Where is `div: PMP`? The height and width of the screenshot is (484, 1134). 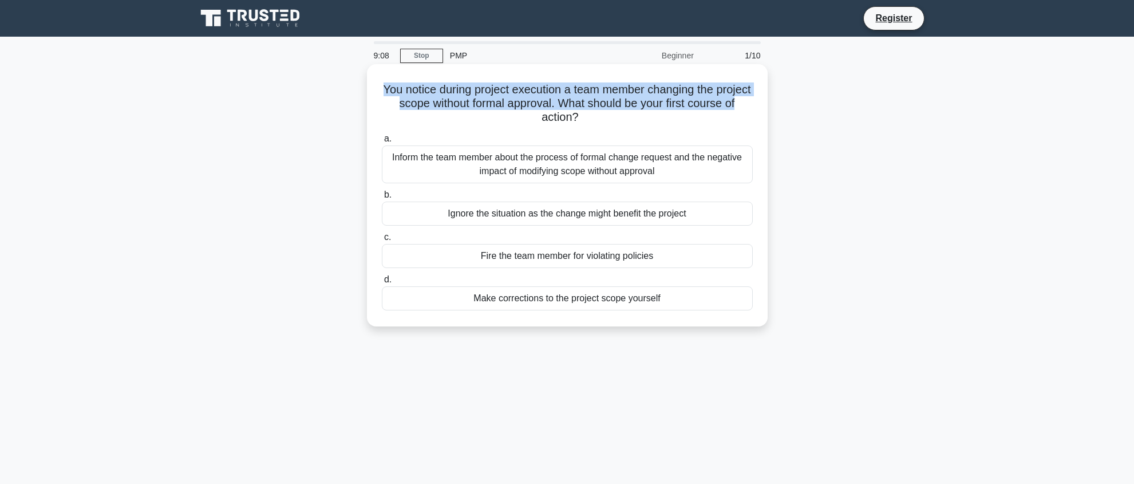
div: PMP is located at coordinates (521, 56).